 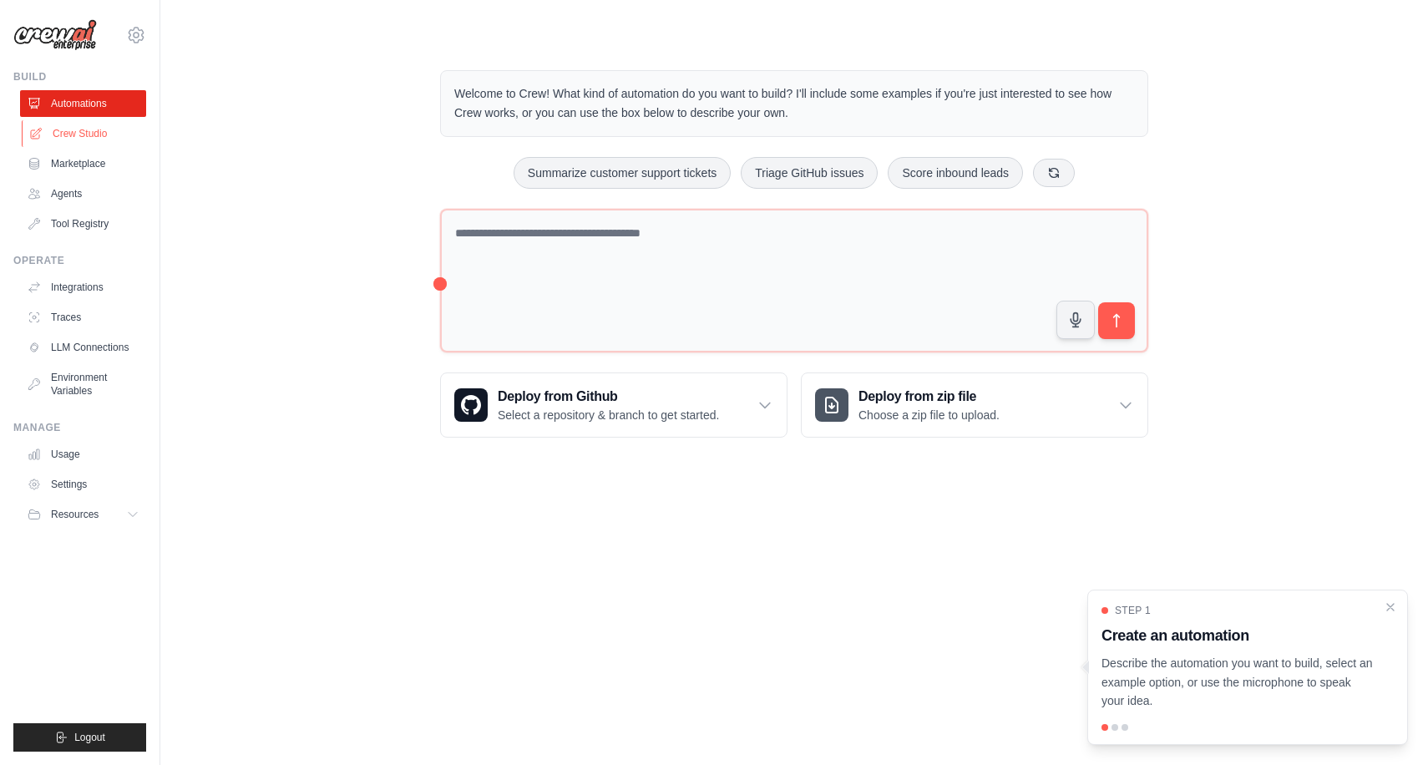 What do you see at coordinates (83, 384) in the screenshot?
I see `a: Environment Variables` at bounding box center [83, 384].